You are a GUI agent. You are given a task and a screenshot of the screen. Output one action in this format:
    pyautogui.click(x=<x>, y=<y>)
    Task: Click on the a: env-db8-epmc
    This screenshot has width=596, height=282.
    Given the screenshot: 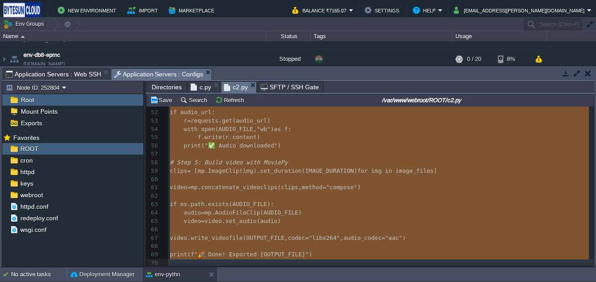 What is the action you would take?
    pyautogui.click(x=42, y=55)
    